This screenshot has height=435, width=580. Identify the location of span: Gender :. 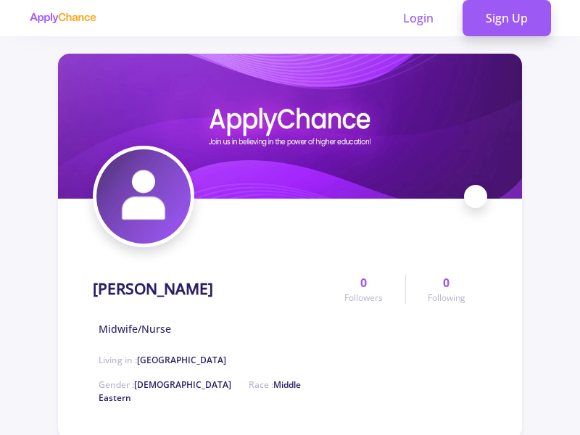
(165, 384).